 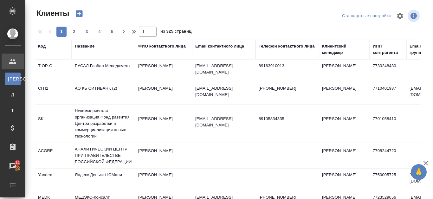 What do you see at coordinates (220, 46) in the screenshot?
I see `div: Email контактного лица` at bounding box center [220, 46].